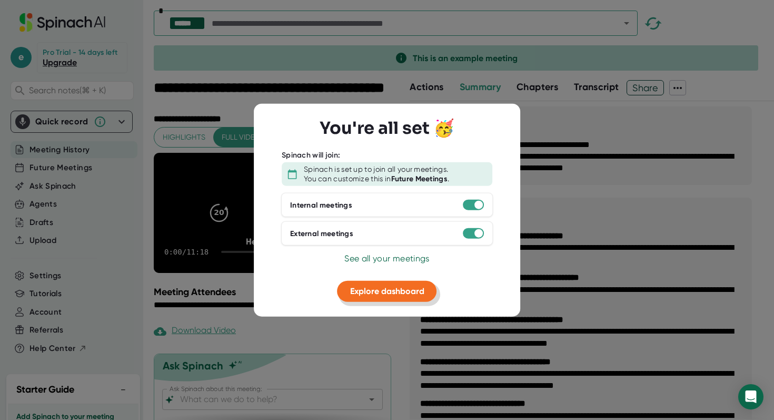 This screenshot has width=774, height=420. I want to click on div: Open Intercom Messenger, so click(751, 396).